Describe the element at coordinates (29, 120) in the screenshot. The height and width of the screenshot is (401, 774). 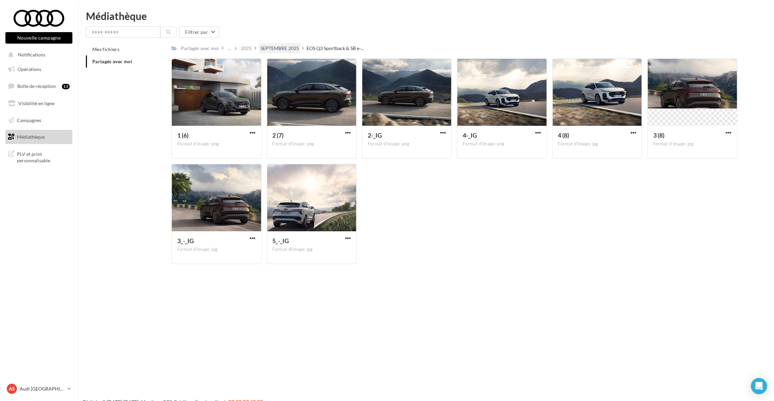
I see `span: Campagnes` at that location.